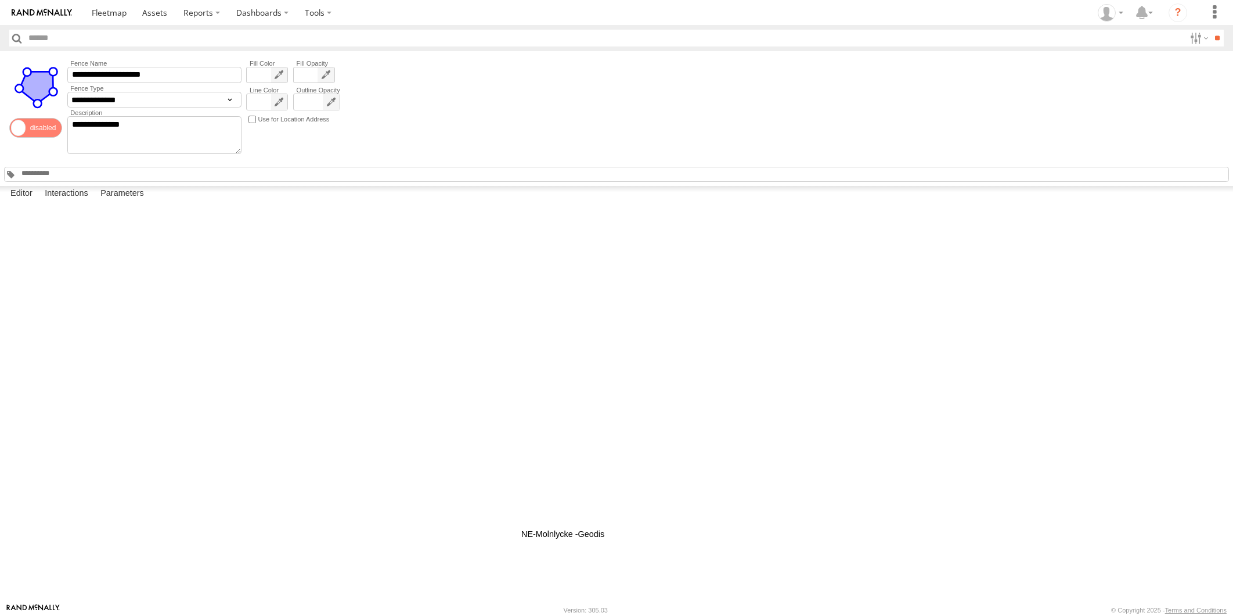 The image size is (1233, 616). What do you see at coordinates (154, 88) in the screenshot?
I see `label: Fence Type` at bounding box center [154, 88].